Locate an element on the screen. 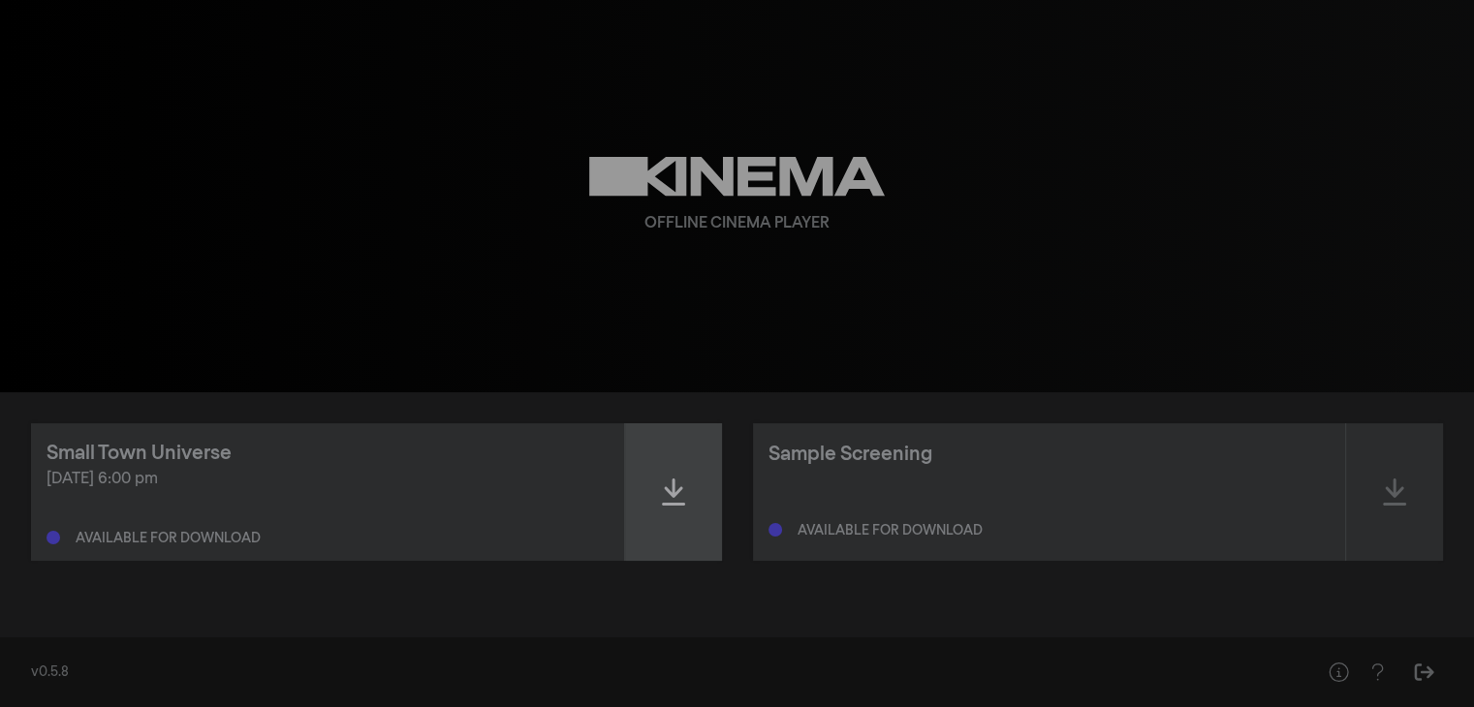 This screenshot has width=1474, height=707. div: v0.5.8 is located at coordinates (655, 672).